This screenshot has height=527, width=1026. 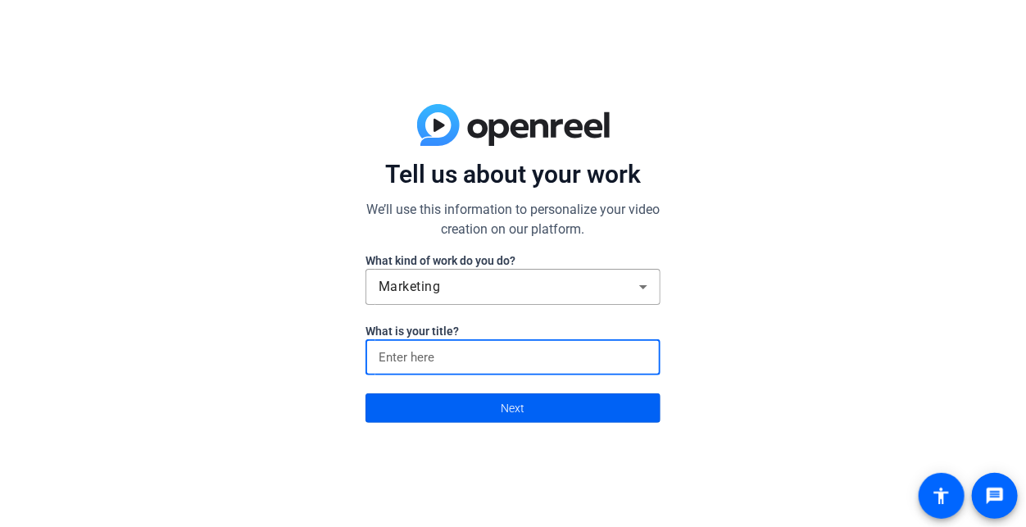 I want to click on label: What is your title?, so click(x=513, y=331).